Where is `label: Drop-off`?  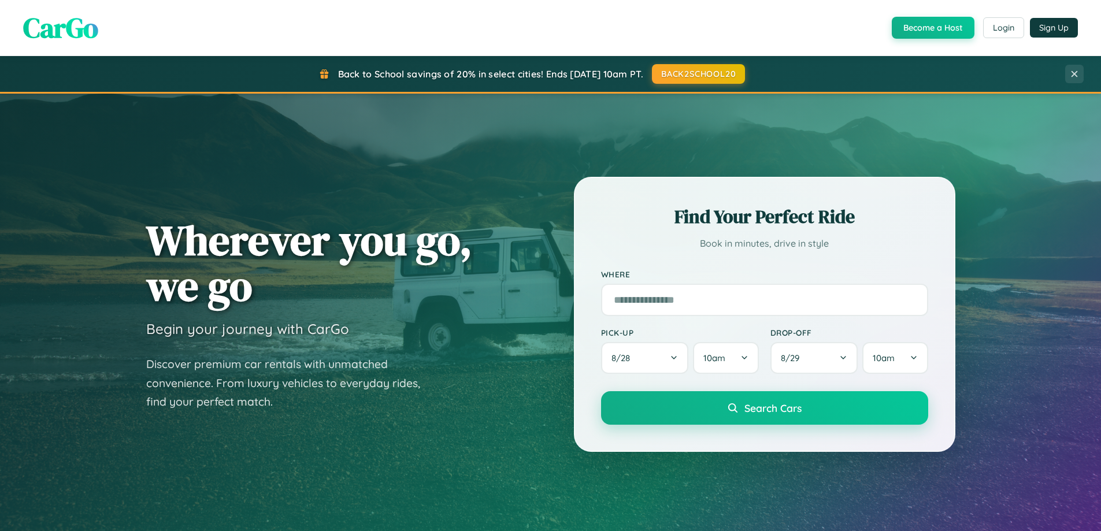 label: Drop-off is located at coordinates (849, 332).